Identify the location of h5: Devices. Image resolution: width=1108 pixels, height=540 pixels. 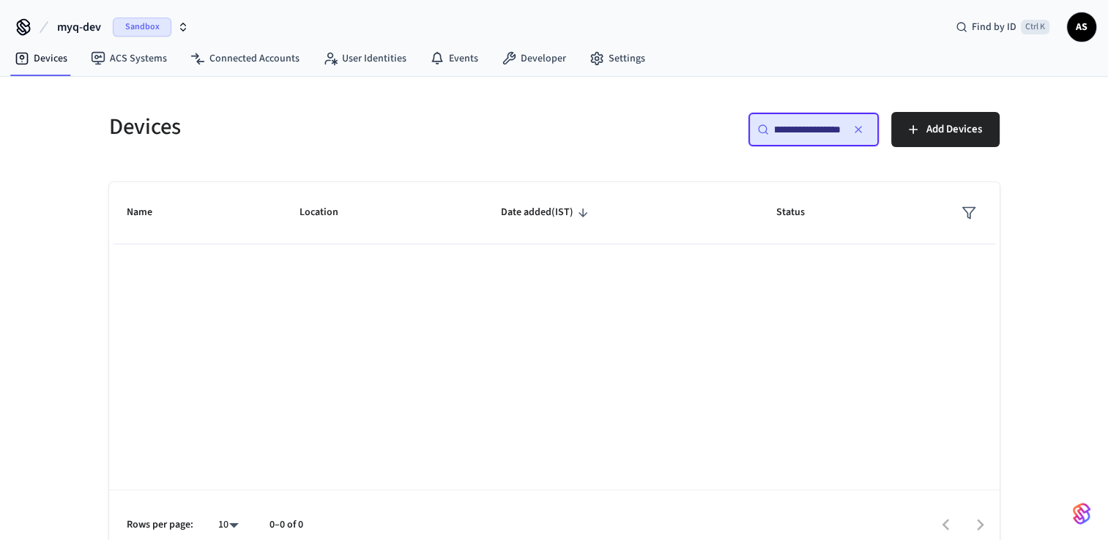
(327, 127).